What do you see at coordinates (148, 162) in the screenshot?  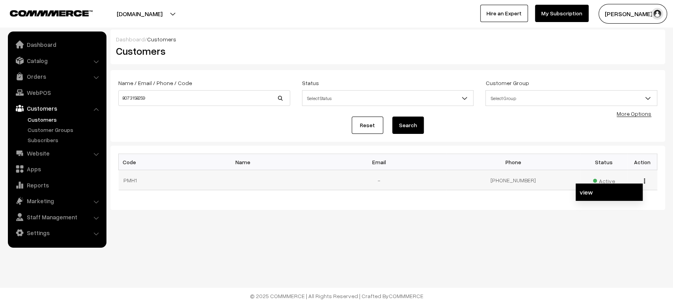 I see `th: Code` at bounding box center [148, 162].